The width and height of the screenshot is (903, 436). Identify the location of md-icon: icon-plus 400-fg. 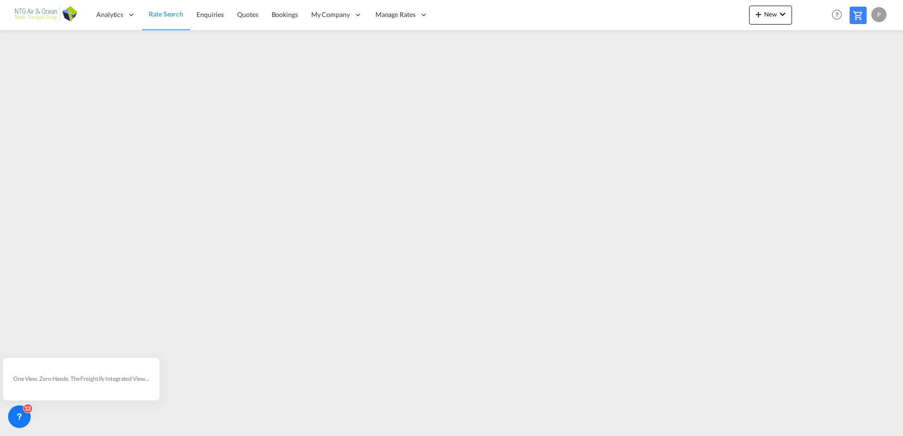
(758, 14).